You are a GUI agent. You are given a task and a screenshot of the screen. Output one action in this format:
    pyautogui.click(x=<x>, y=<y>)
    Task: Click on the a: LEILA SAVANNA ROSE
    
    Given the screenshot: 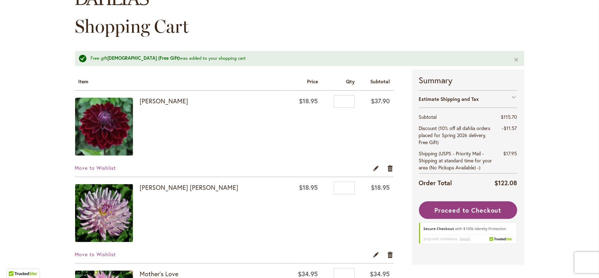 What is the action you would take?
    pyautogui.click(x=107, y=214)
    